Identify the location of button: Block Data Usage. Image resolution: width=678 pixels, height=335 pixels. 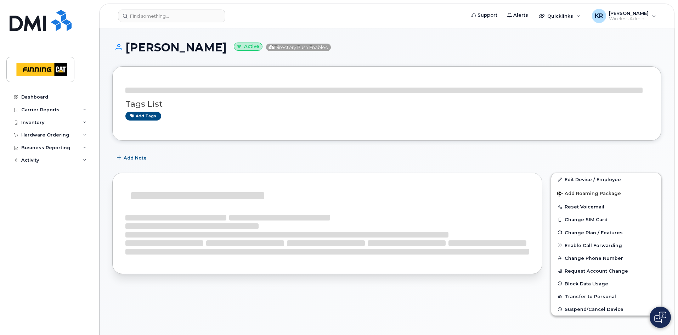
(606, 283).